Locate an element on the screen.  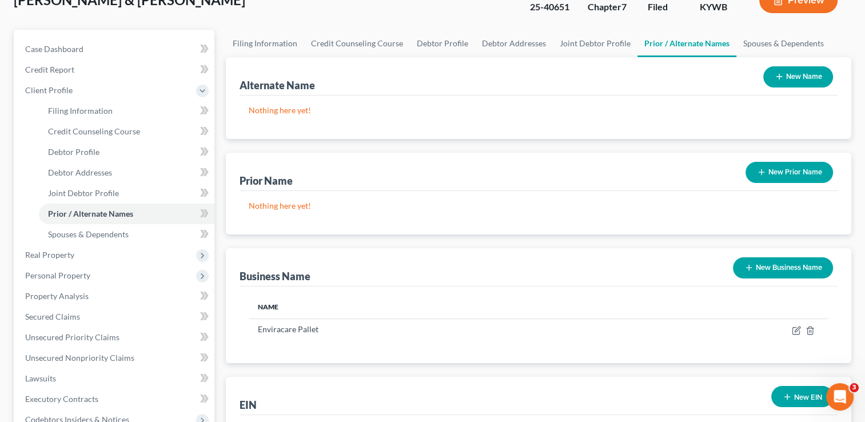
span: Executory Contracts is located at coordinates (62, 398).